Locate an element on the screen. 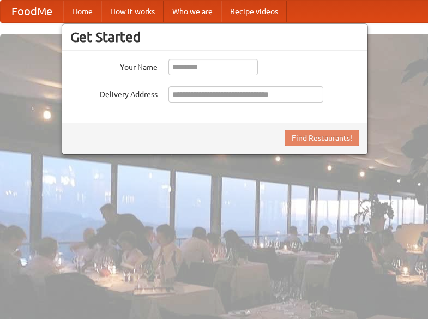 The width and height of the screenshot is (428, 319). a: FoodMe is located at coordinates (32, 11).